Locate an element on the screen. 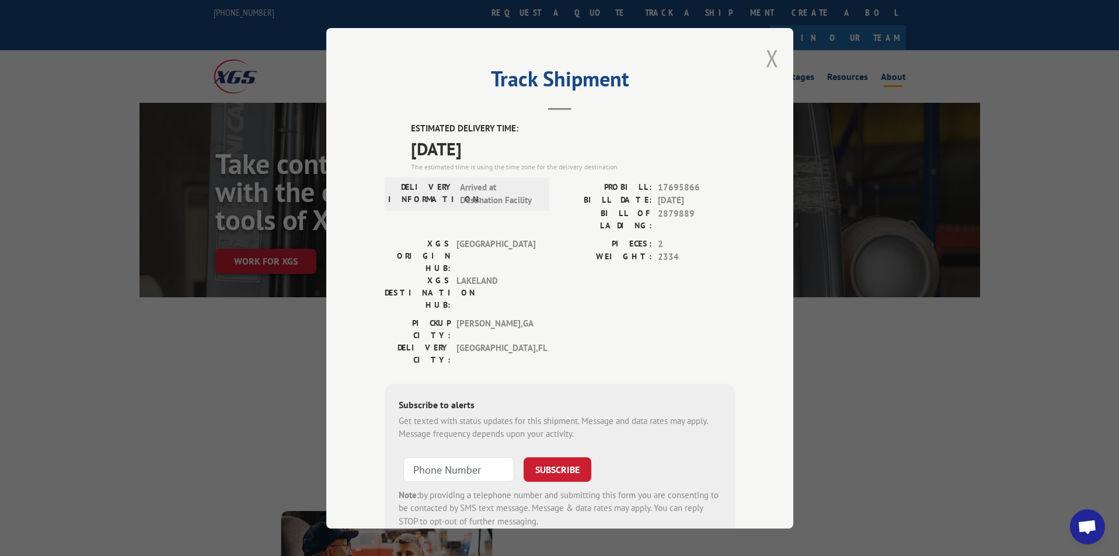 This screenshot has width=1119, height=556. label: WEIGHT: is located at coordinates (606, 257).